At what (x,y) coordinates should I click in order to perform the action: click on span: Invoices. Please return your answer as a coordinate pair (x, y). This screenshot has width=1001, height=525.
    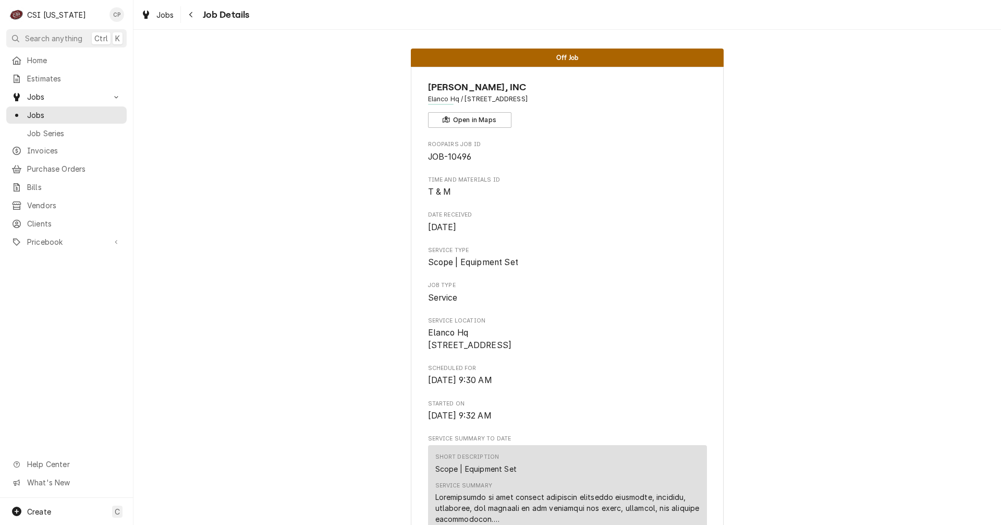
    Looking at the image, I should click on (74, 150).